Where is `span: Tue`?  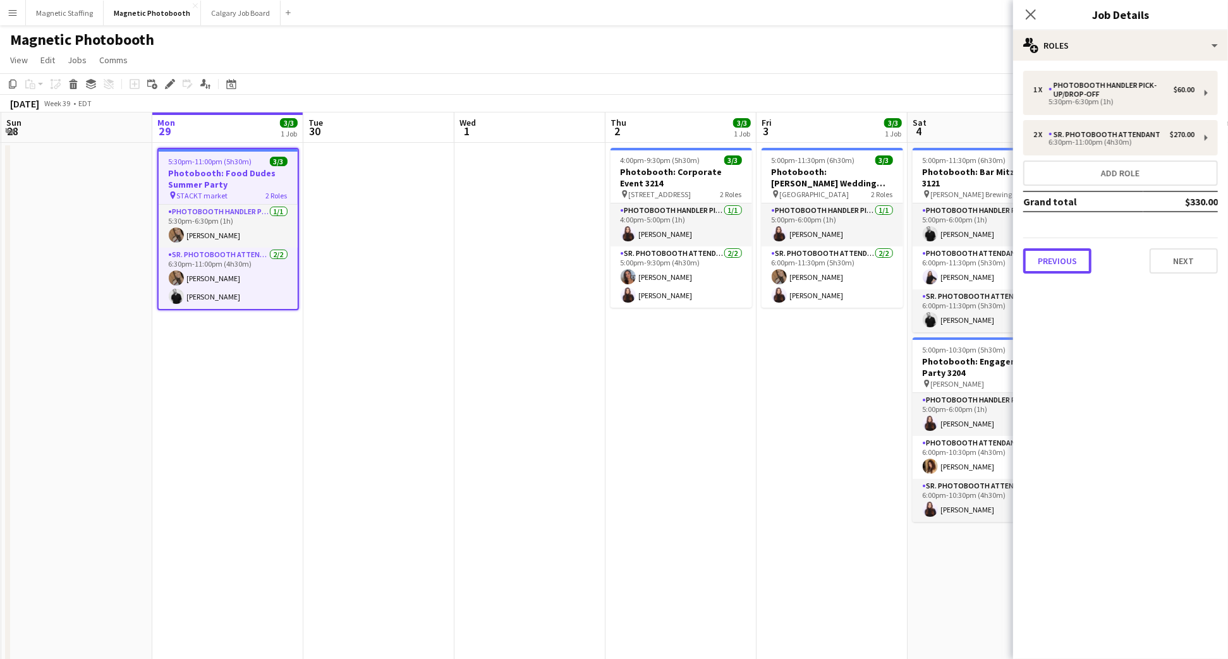 span: Tue is located at coordinates (315, 123).